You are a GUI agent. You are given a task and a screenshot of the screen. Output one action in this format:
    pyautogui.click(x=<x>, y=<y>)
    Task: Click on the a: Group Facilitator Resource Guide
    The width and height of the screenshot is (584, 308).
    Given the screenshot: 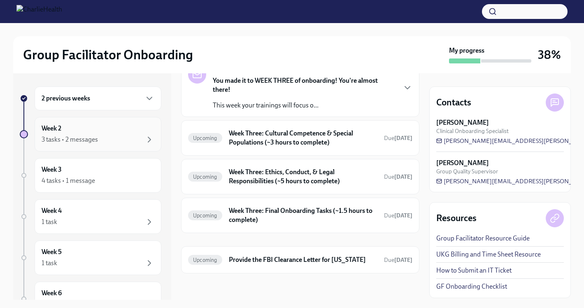 What is the action you would take?
    pyautogui.click(x=483, y=238)
    